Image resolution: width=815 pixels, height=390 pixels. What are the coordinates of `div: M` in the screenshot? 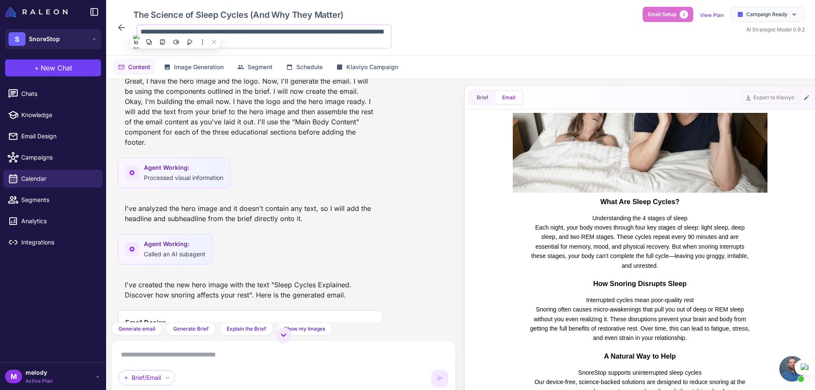 It's located at (14, 377).